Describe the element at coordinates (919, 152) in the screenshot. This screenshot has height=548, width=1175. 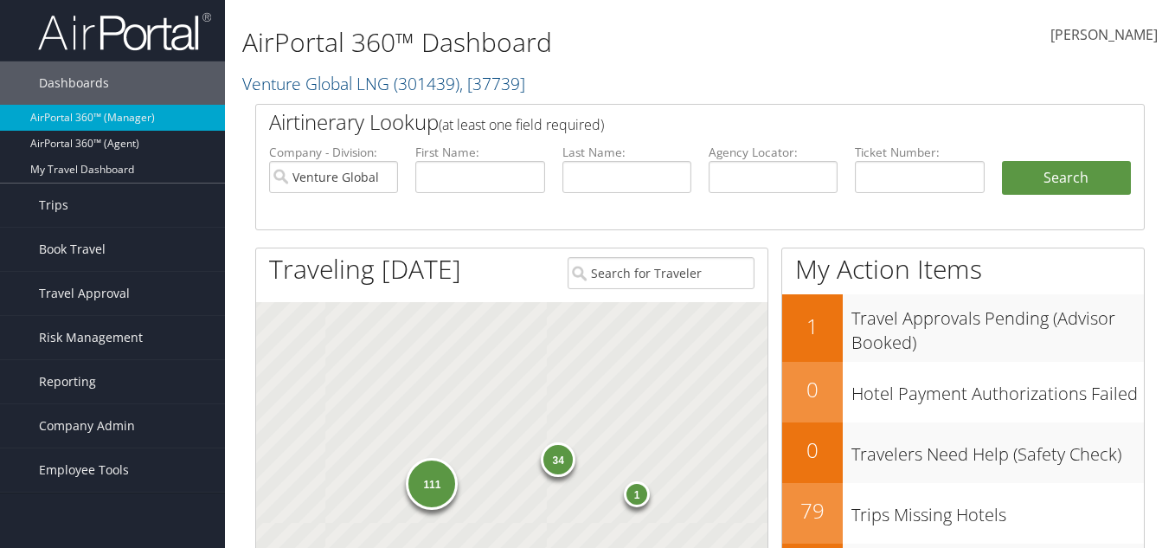
I see `label: Ticket Number:` at that location.